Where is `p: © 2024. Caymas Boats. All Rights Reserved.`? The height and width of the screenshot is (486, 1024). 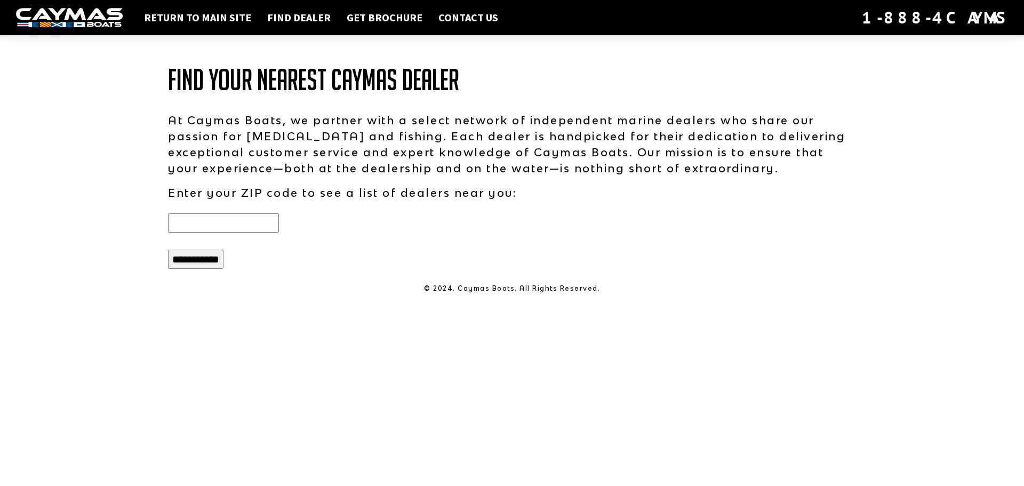 p: © 2024. Caymas Boats. All Rights Reserved. is located at coordinates (512, 289).